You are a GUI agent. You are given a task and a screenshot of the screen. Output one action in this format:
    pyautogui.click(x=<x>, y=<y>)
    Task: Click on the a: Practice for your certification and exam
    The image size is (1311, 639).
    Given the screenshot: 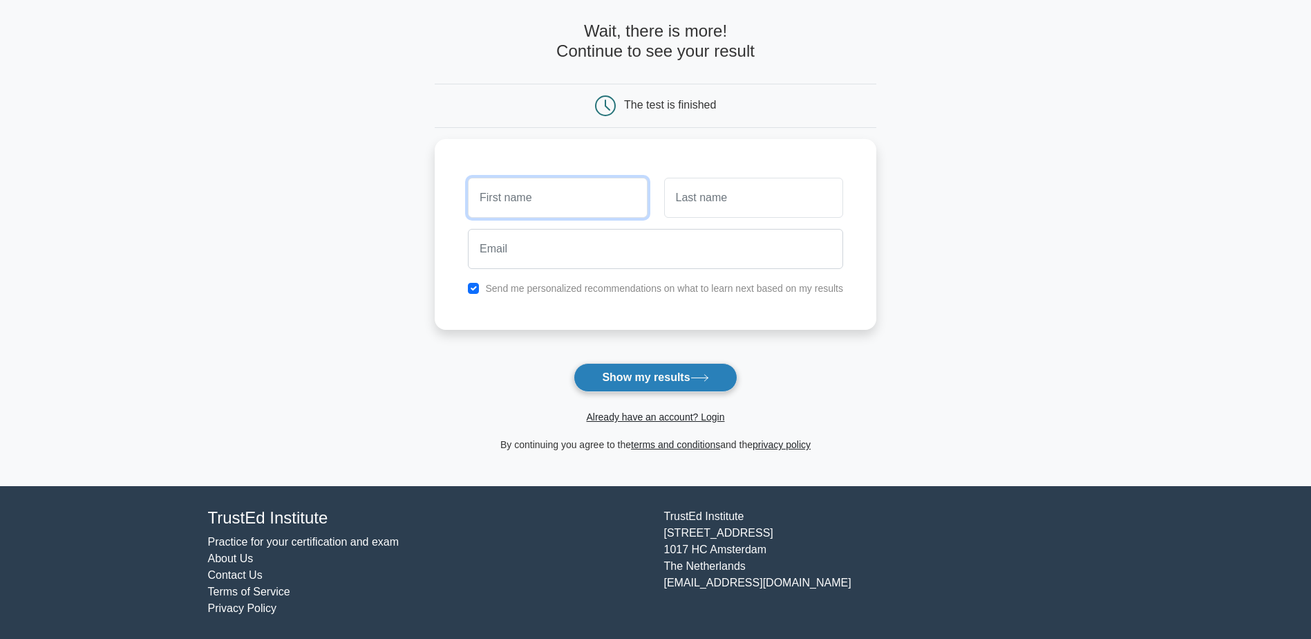 What is the action you would take?
    pyautogui.click(x=303, y=541)
    